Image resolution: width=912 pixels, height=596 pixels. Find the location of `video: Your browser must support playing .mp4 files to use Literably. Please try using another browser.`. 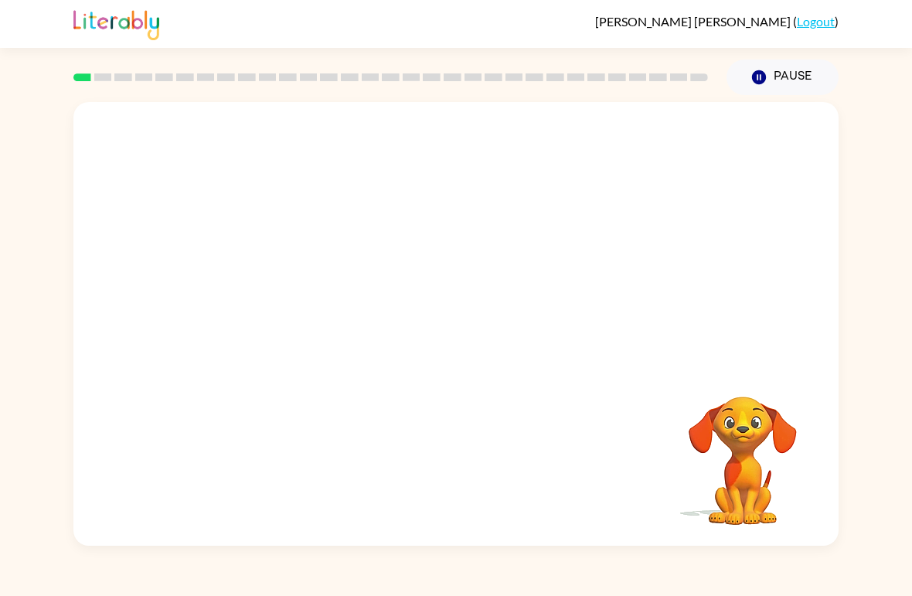

video: Your browser must support playing .mp4 files to use Literably. Please try using another browser. is located at coordinates (743, 450).